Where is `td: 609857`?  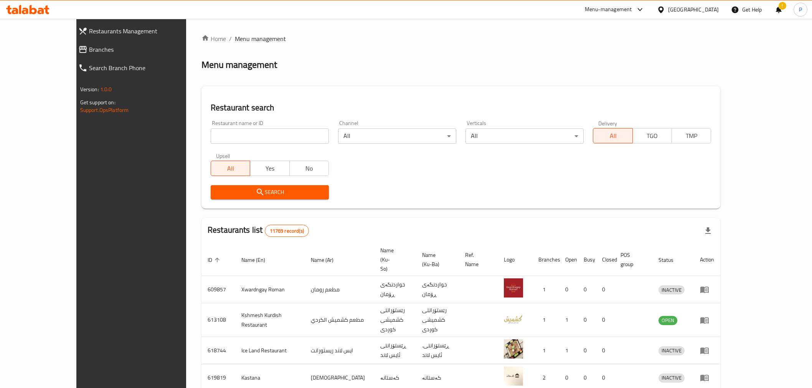 td: 609857 is located at coordinates (218, 290).